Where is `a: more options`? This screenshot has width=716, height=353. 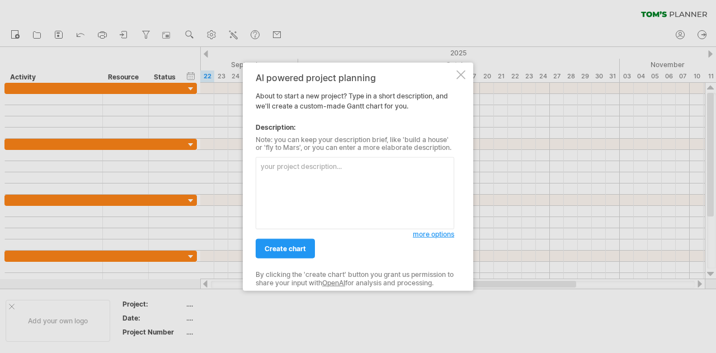
a: more options is located at coordinates (434, 234).